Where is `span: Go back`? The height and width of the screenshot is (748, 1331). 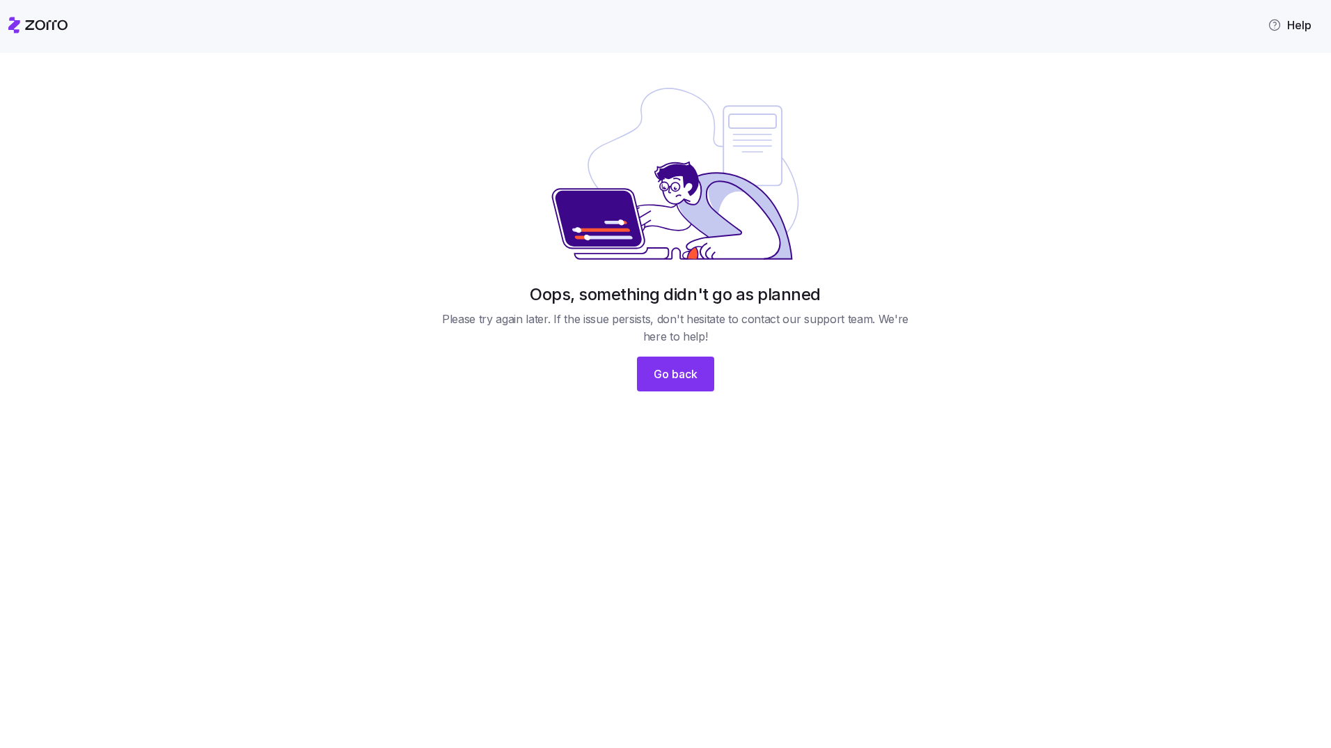
span: Go back is located at coordinates (675, 374).